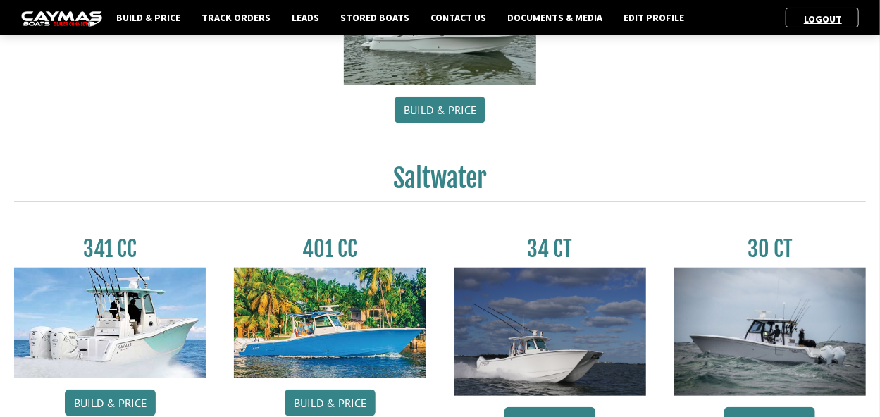  What do you see at coordinates (770, 332) in the screenshot?
I see `img: 30_CT_photo_shoot_for_caymas_connect.jpg` at bounding box center [770, 332].